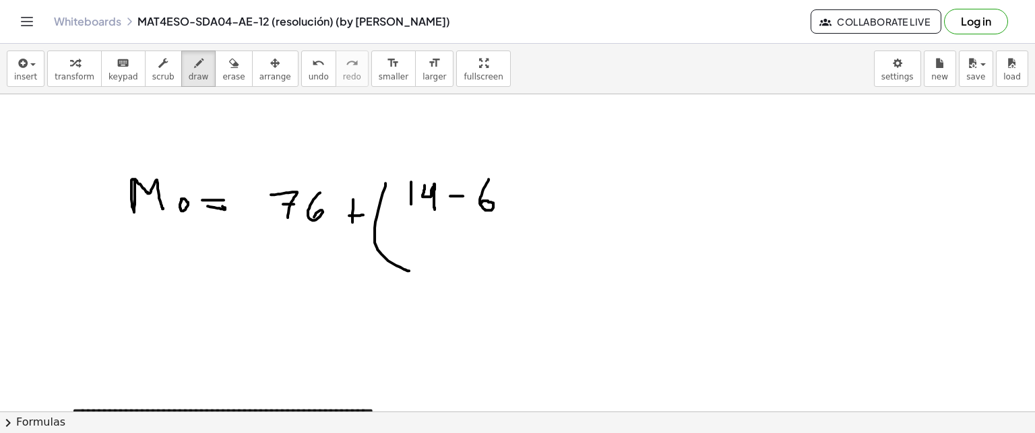 This screenshot has width=1035, height=433. Describe the element at coordinates (233, 77) in the screenshot. I see `span: erase` at that location.